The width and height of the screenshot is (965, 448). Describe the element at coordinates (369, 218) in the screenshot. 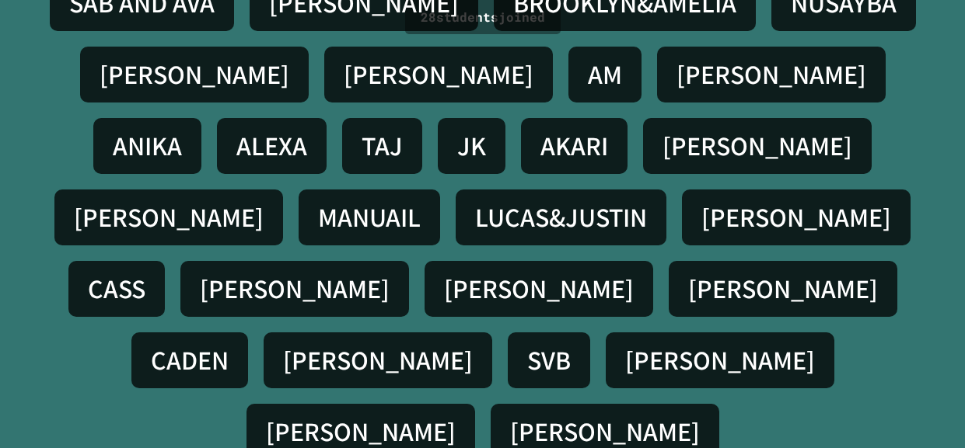

I see `h4: MANUAIL` at that location.